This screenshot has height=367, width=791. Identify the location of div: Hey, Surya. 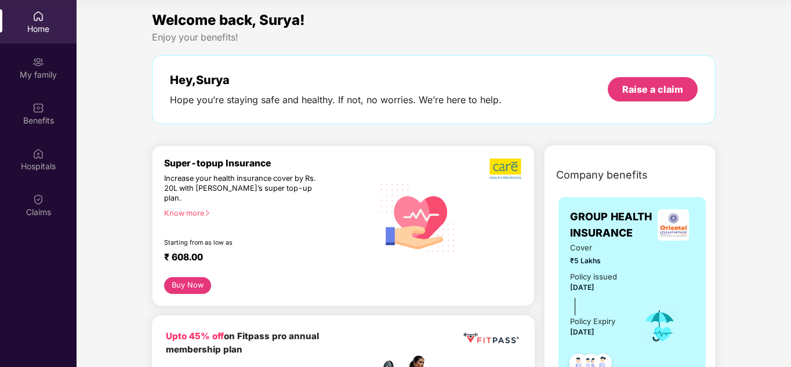
(336, 80).